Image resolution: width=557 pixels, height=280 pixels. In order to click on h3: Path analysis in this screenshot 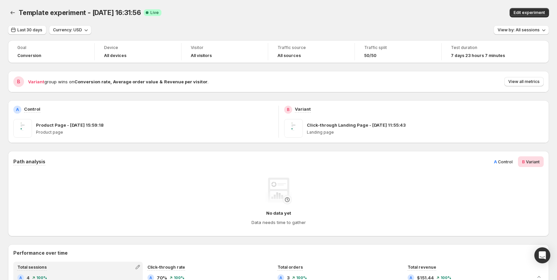, I will do `click(29, 162)`.